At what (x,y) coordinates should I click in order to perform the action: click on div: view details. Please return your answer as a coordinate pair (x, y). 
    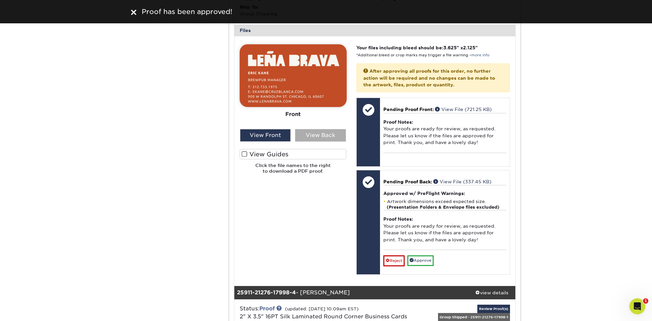
    Looking at the image, I should click on (492, 292).